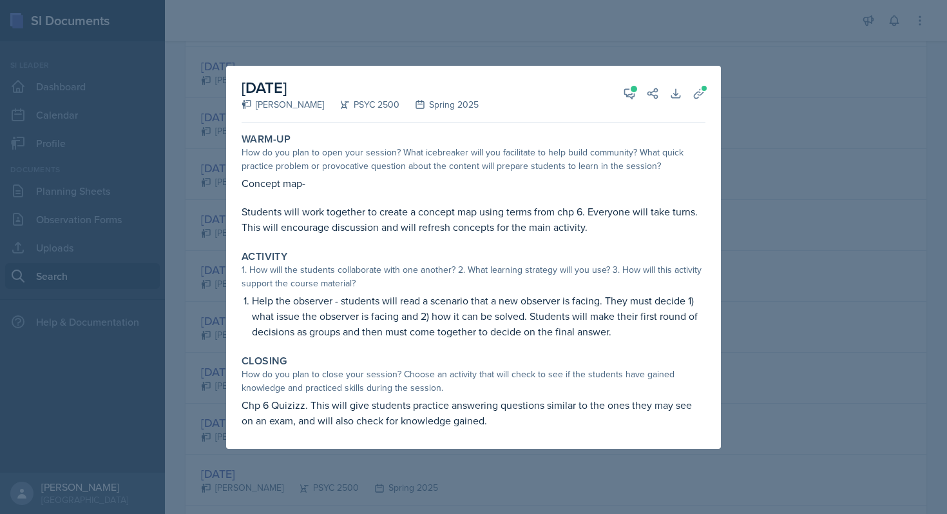 The image size is (947, 514). Describe the element at coordinates (362, 104) in the screenshot. I see `div: PSYC 2500` at that location.